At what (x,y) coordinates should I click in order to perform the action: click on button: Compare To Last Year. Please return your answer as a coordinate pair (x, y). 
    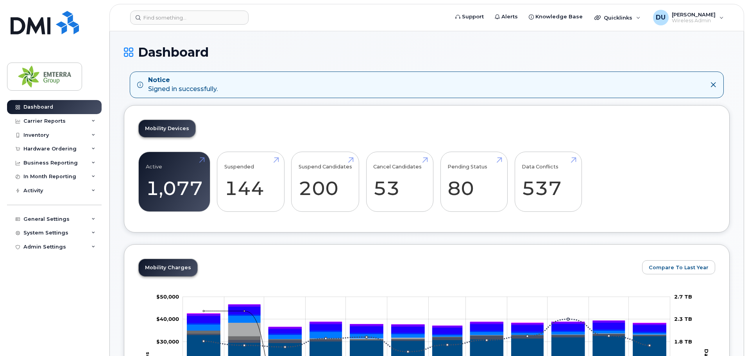
    Looking at the image, I should click on (678, 267).